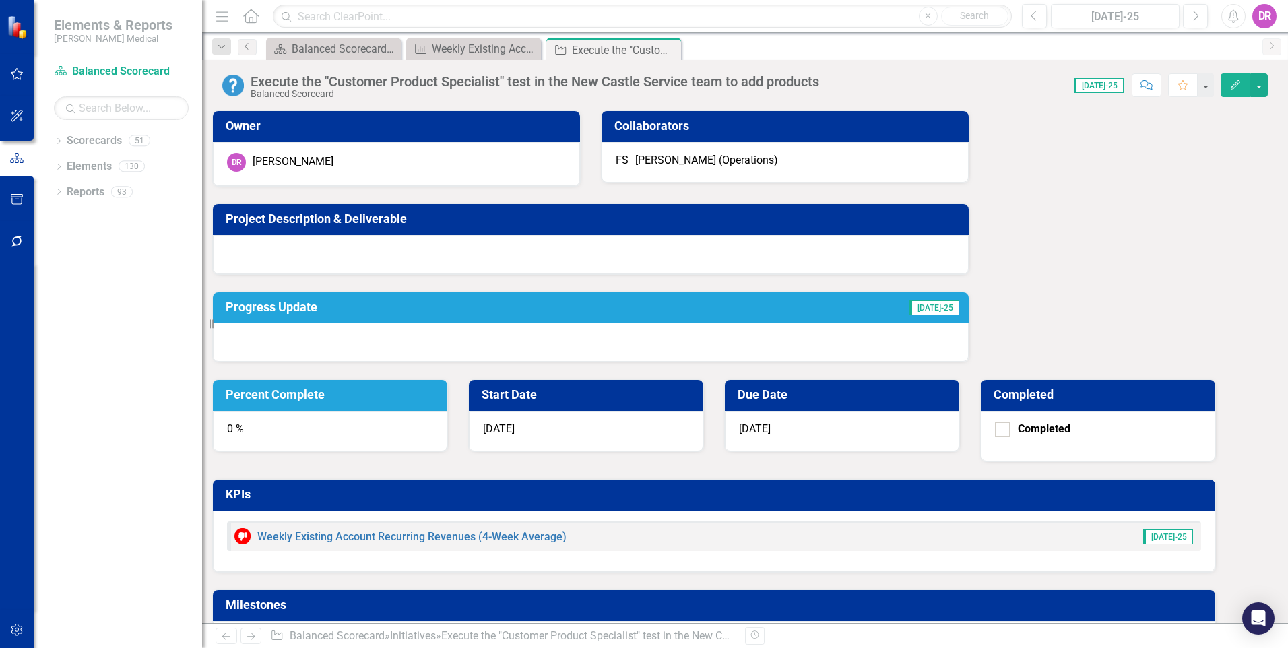 The image size is (1288, 648). I want to click on h3: KPIs, so click(716, 494).